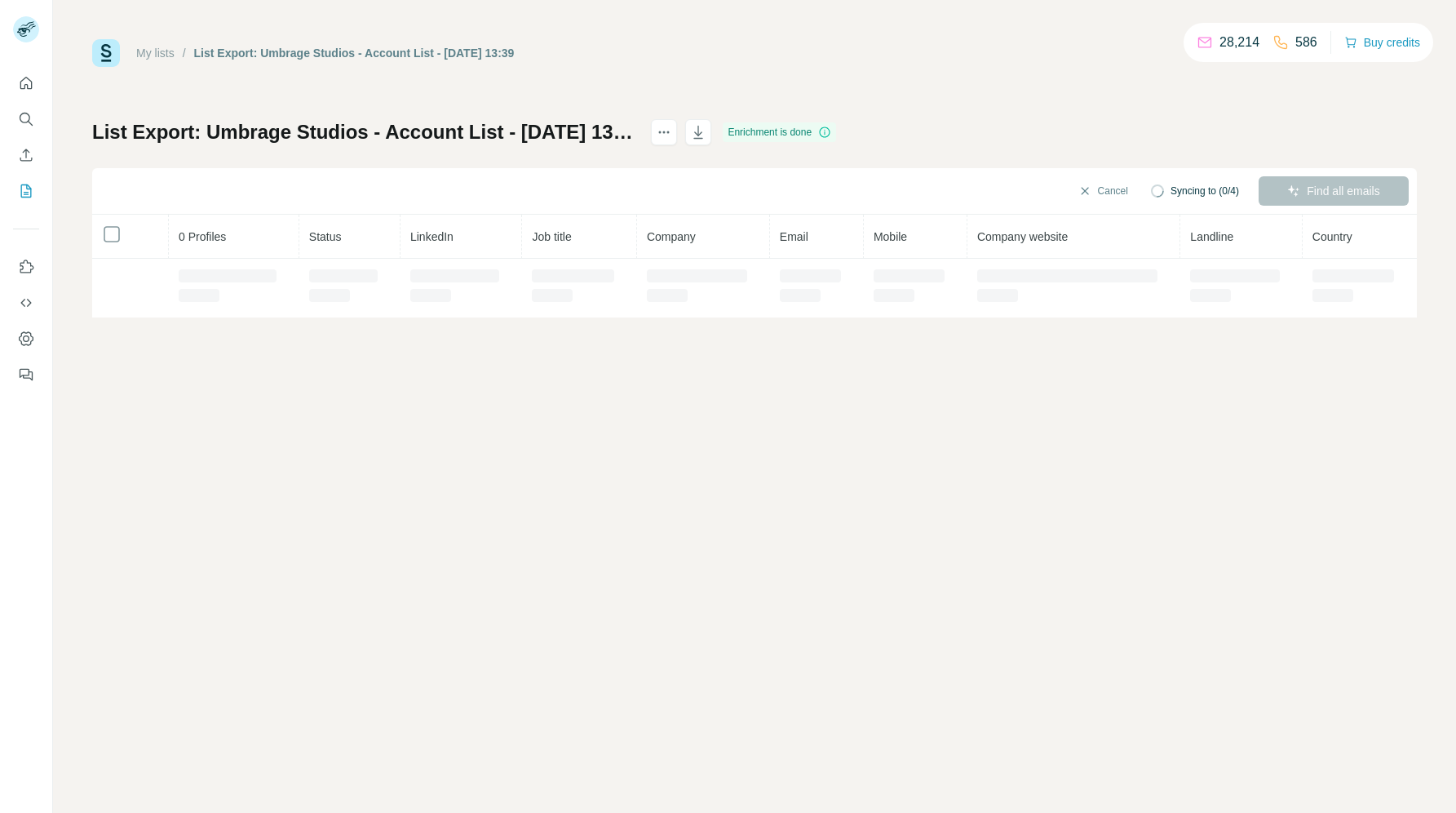 The image size is (1456, 813). I want to click on button: Quick start, so click(26, 84).